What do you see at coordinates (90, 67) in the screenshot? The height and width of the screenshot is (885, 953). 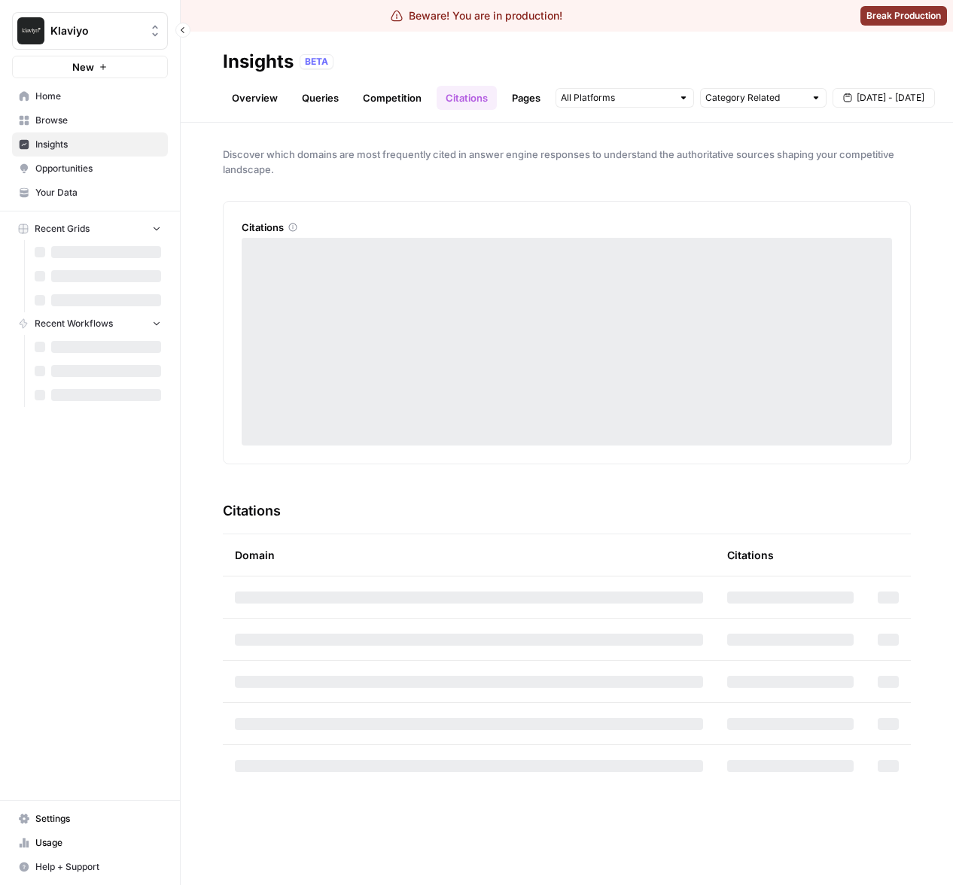 I see `button: New` at bounding box center [90, 67].